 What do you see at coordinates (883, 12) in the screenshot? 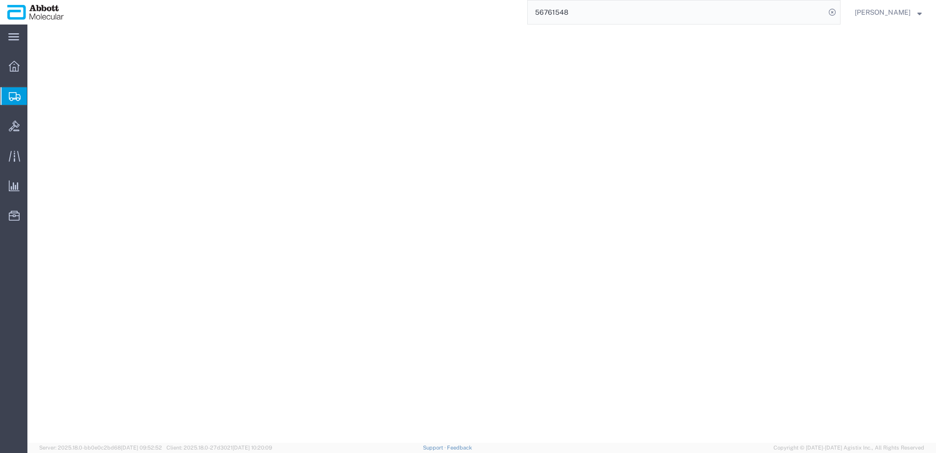
I see `span: Raza Khan` at bounding box center [883, 12].